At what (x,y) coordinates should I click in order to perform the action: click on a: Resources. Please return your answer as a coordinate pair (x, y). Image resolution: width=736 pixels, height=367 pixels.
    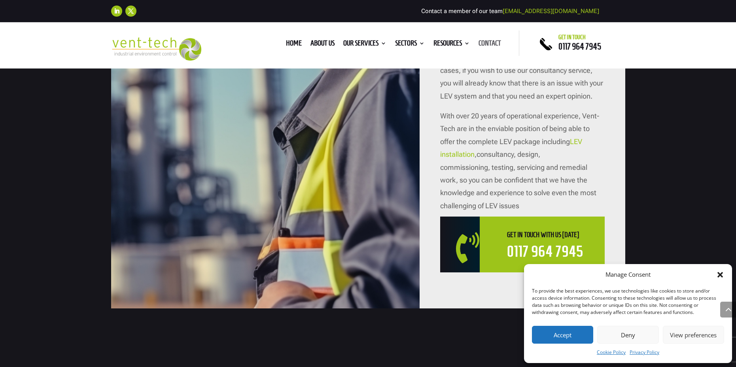
    Looking at the image, I should click on (452, 45).